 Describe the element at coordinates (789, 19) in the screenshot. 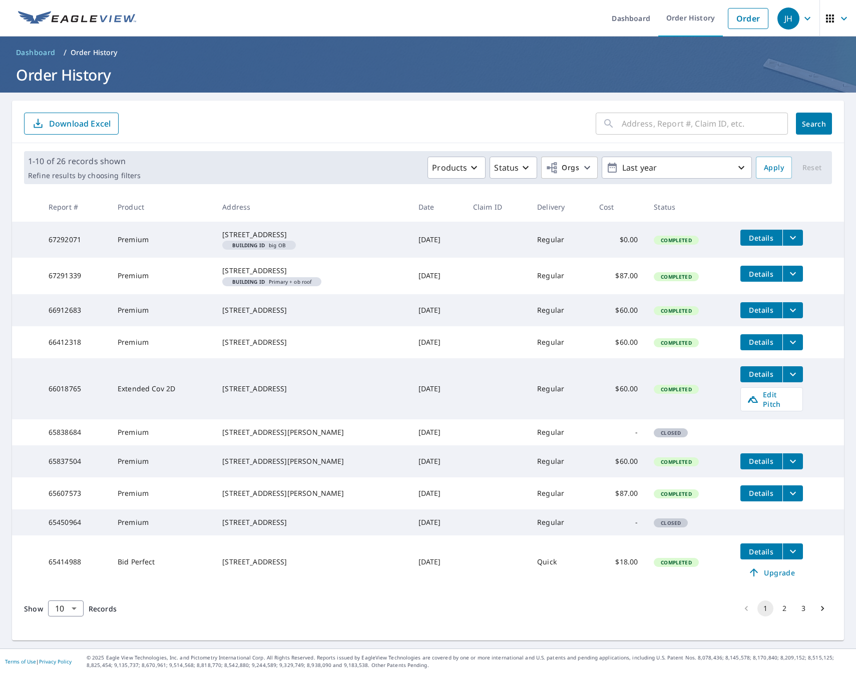

I see `div: JH` at that location.